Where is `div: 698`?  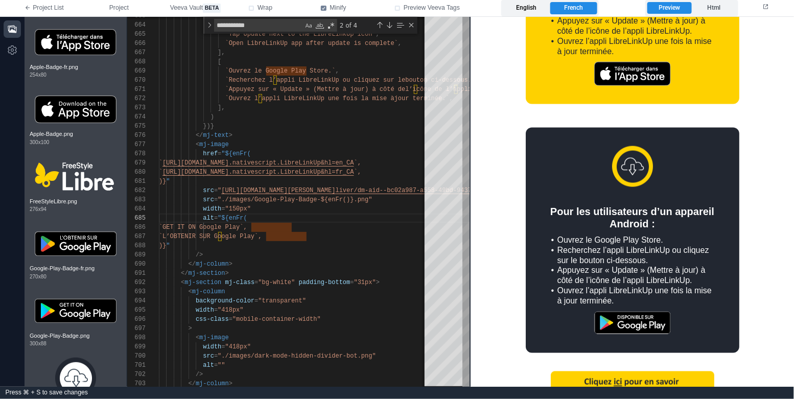 div: 698 is located at coordinates (136, 338).